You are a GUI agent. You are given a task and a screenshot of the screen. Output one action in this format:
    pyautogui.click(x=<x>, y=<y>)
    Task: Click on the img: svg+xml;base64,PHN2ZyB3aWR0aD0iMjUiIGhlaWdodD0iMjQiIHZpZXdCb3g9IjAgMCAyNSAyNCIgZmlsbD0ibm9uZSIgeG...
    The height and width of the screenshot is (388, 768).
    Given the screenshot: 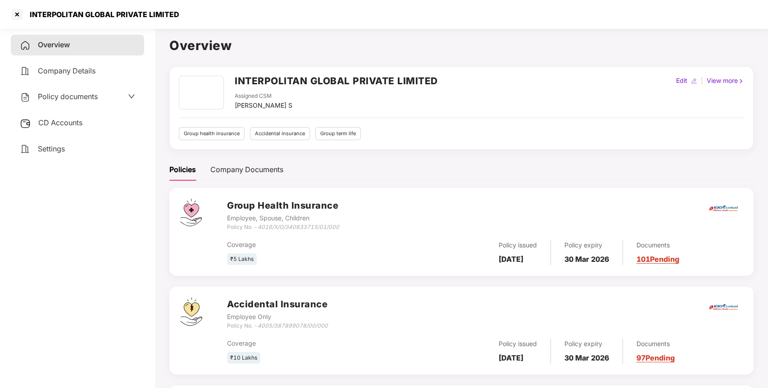 What is the action you would take?
    pyautogui.click(x=25, y=123)
    